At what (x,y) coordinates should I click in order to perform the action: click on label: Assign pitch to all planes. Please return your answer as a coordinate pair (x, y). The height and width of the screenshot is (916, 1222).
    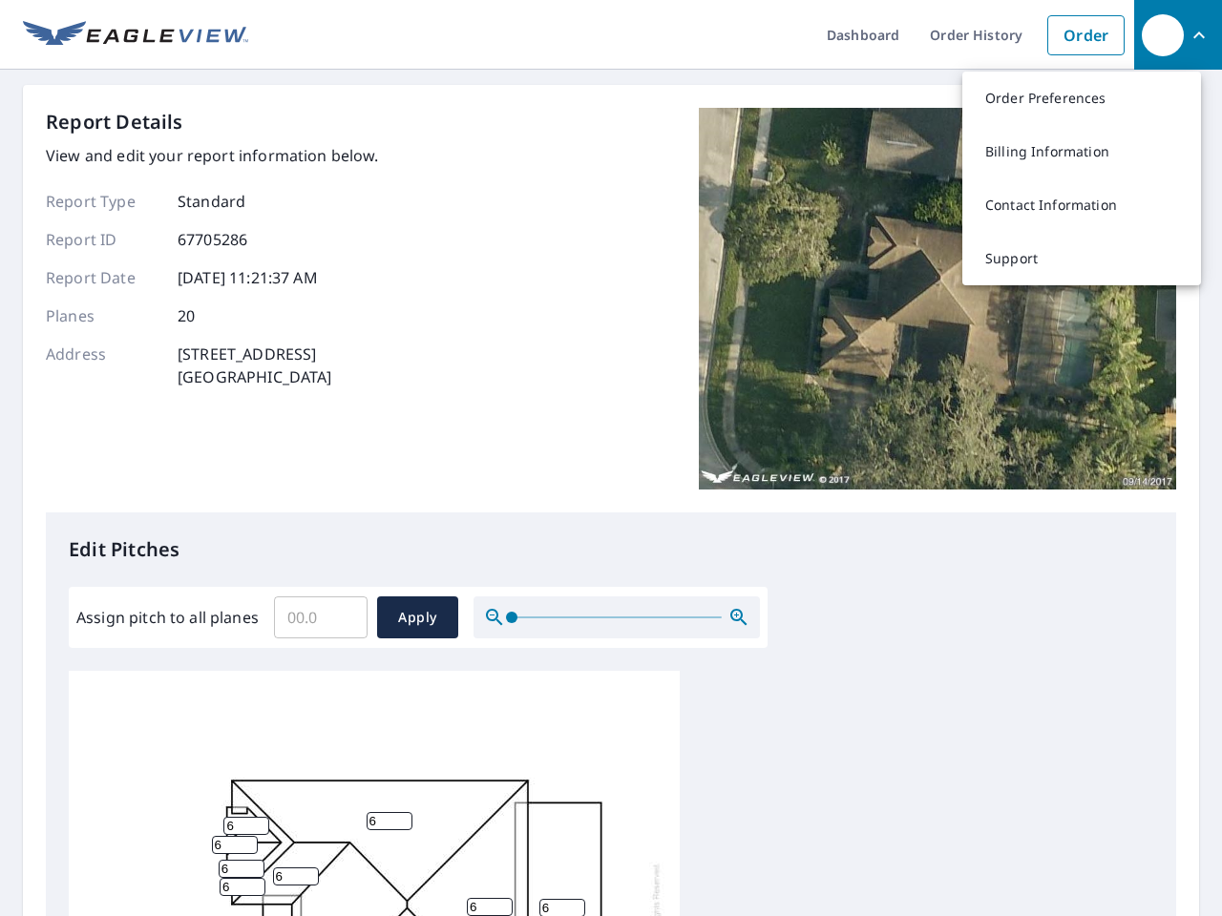
    Looking at the image, I should click on (167, 618).